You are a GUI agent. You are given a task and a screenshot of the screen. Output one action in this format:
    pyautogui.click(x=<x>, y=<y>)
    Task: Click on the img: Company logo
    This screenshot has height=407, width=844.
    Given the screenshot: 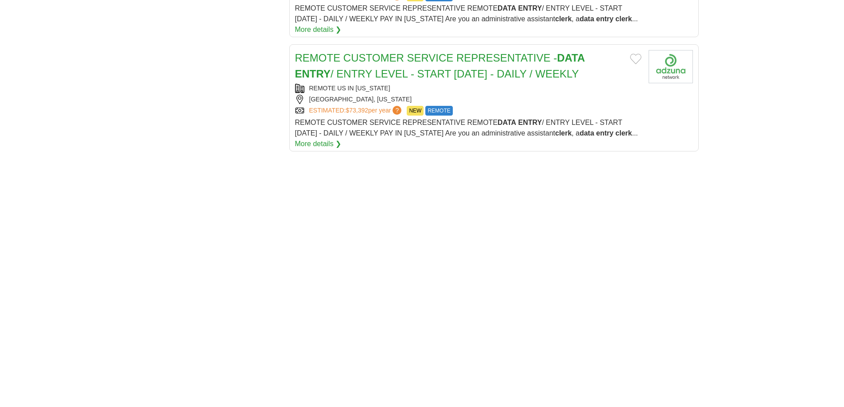 What is the action you would take?
    pyautogui.click(x=671, y=66)
    